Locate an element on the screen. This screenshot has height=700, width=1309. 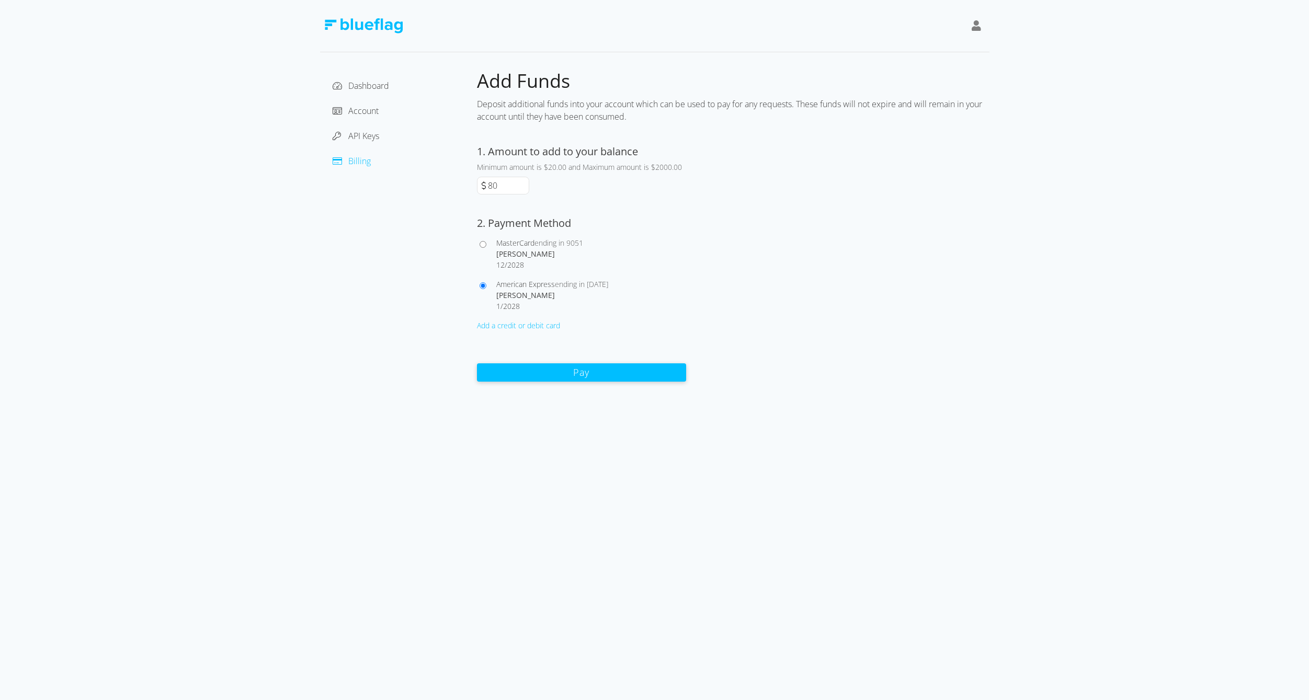
span: ending in 9051 is located at coordinates (559, 243).